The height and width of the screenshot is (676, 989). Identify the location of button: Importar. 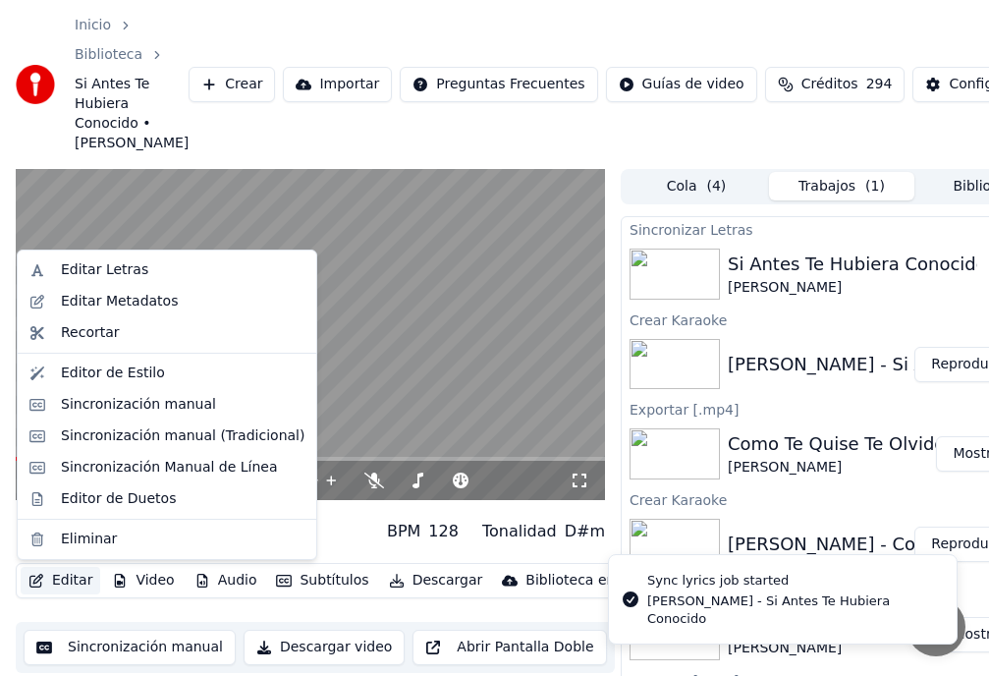
(337, 84).